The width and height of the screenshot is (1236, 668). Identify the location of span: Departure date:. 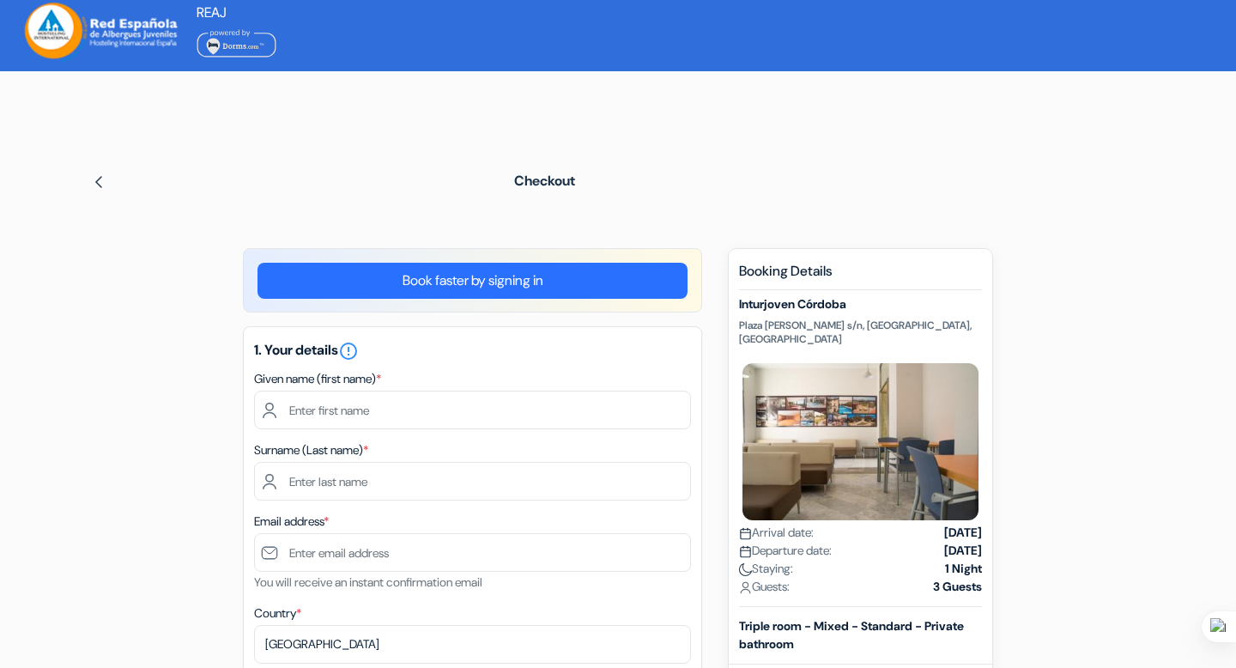
(786, 550).